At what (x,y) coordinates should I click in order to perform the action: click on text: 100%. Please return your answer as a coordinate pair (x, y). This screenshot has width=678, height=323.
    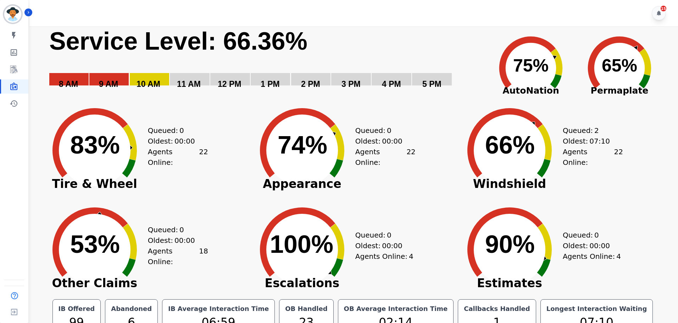
    Looking at the image, I should click on (301, 244).